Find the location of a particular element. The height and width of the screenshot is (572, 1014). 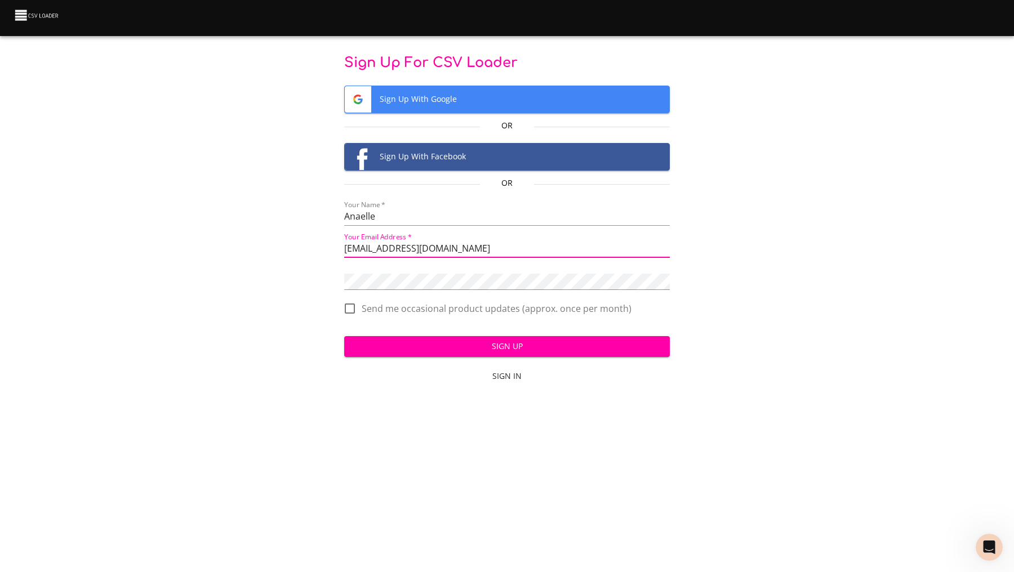

span: Sign Up With Facebook is located at coordinates (507, 157).